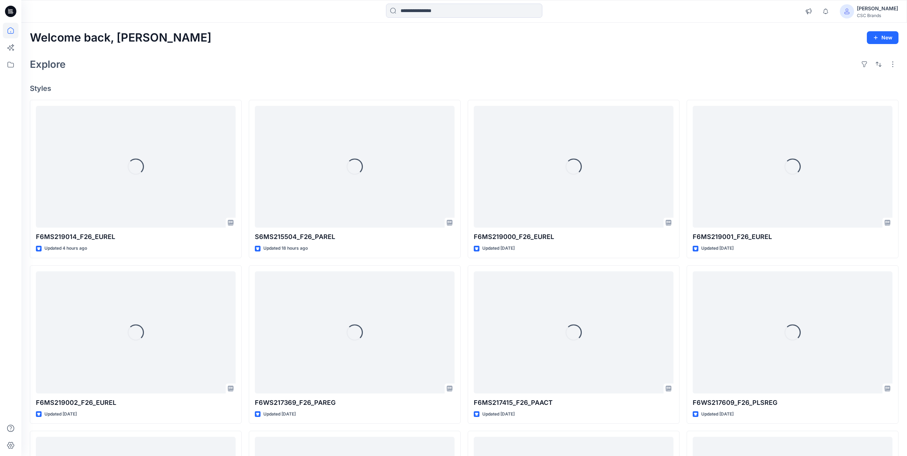  What do you see at coordinates (66, 248) in the screenshot?
I see `p: Updated 4 hours ago` at bounding box center [66, 248].